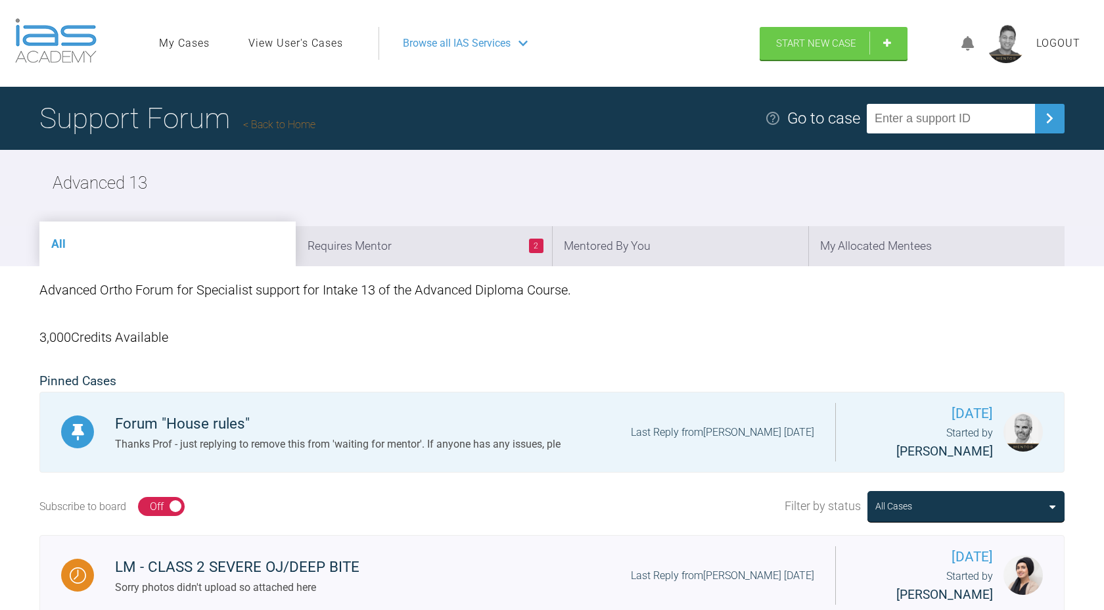 The width and height of the screenshot is (1104, 610). What do you see at coordinates (279, 124) in the screenshot?
I see `a: Back to Home` at bounding box center [279, 124].